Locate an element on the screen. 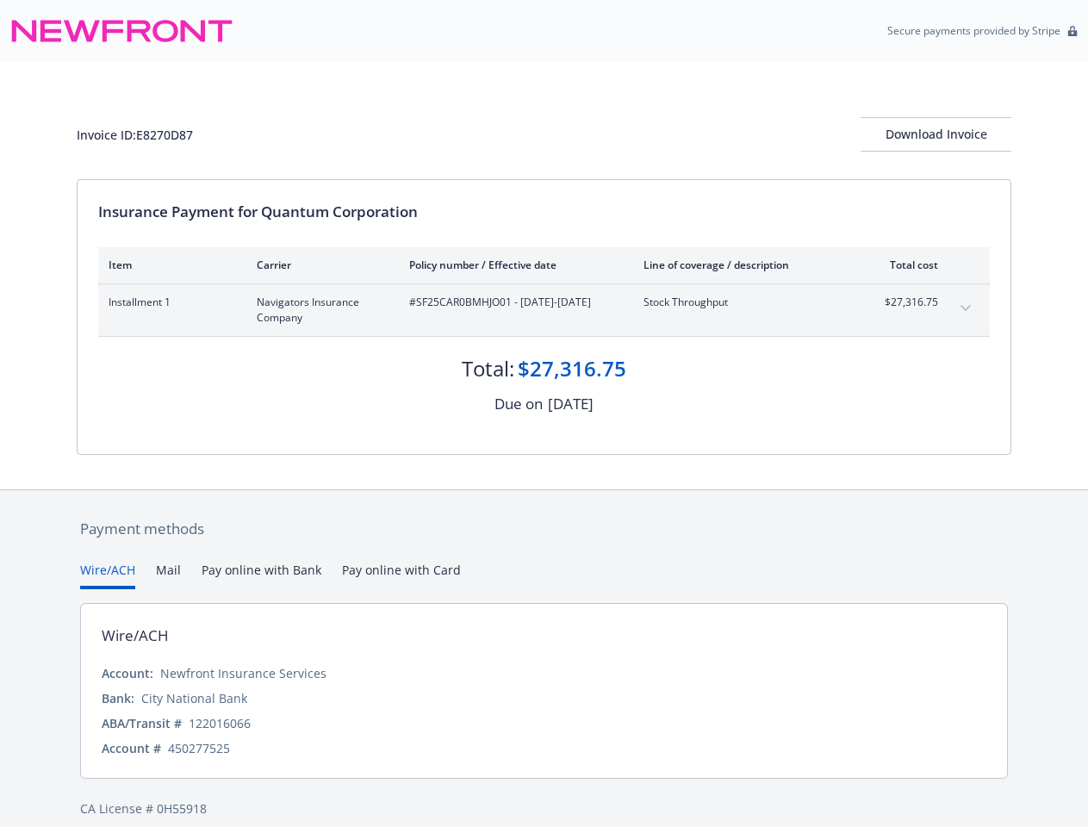 The image size is (1088, 827). div: Wire/ACH is located at coordinates (135, 636).